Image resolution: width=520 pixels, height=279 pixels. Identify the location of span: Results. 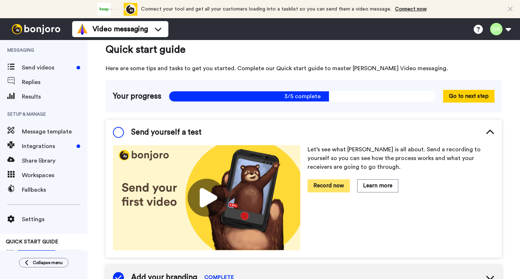
(55, 97).